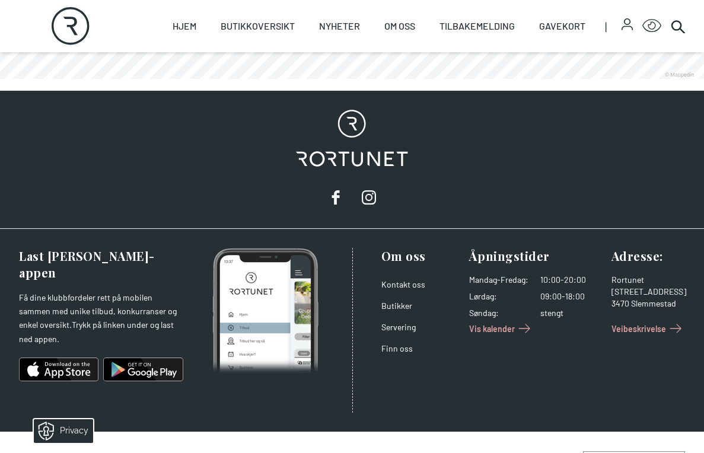 This screenshot has width=704, height=453. Describe the element at coordinates (654, 303) in the screenshot. I see `span: Slemmestad` at that location.